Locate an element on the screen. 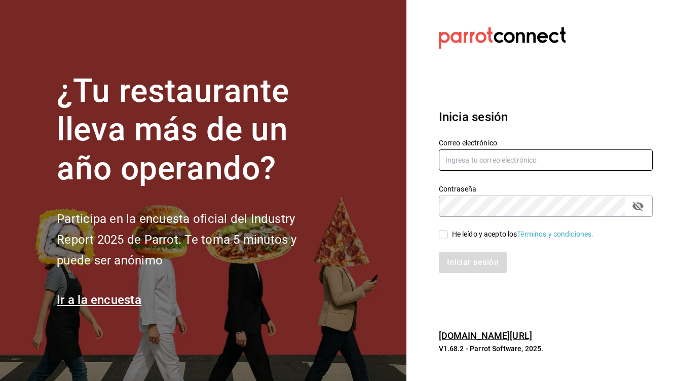  label: Contraseña is located at coordinates (546, 189).